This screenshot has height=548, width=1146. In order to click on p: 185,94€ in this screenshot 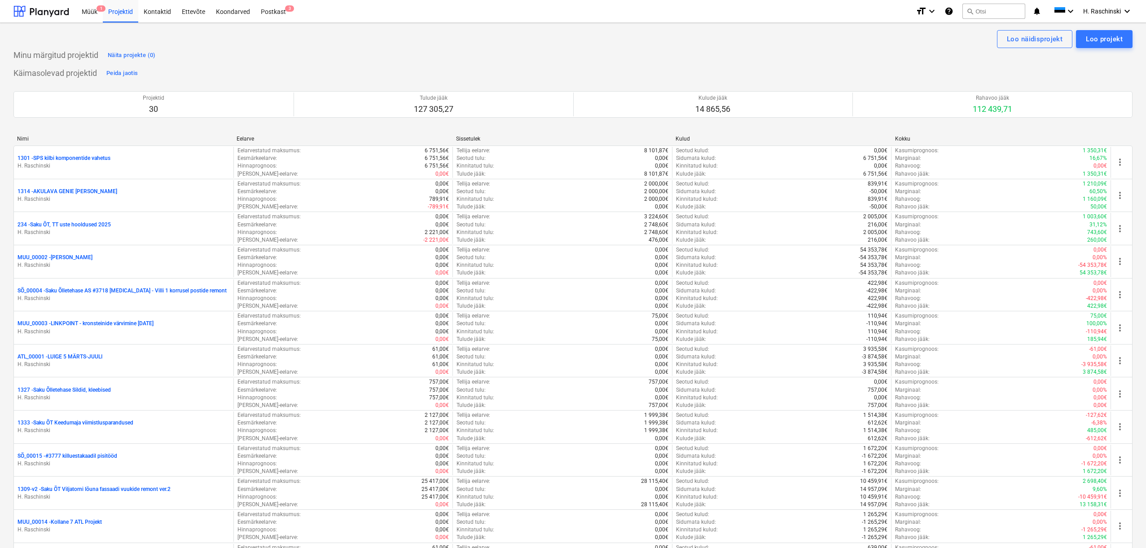, I will do `click(1097, 339)`.